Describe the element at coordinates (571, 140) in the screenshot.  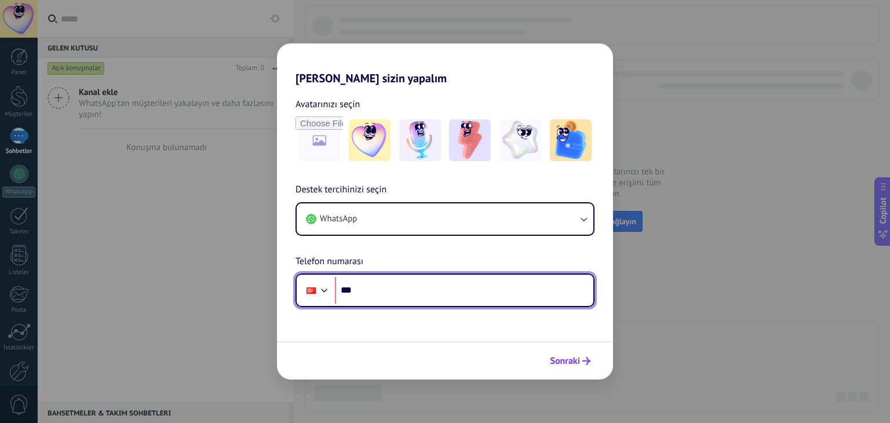
I see `img: -5.jpeg` at that location.